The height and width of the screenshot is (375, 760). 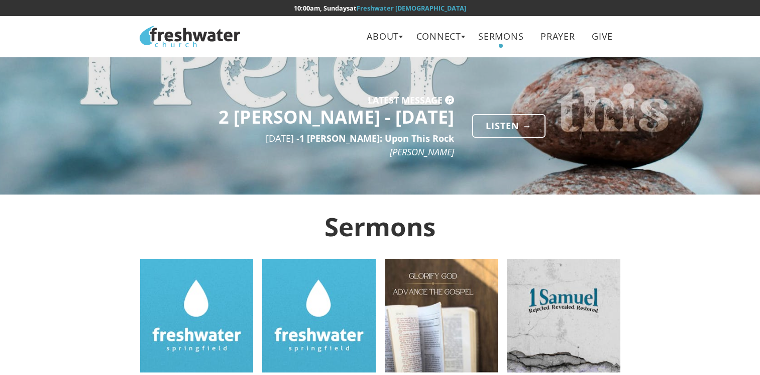 What do you see at coordinates (602, 36) in the screenshot?
I see `a: Give` at bounding box center [602, 36].